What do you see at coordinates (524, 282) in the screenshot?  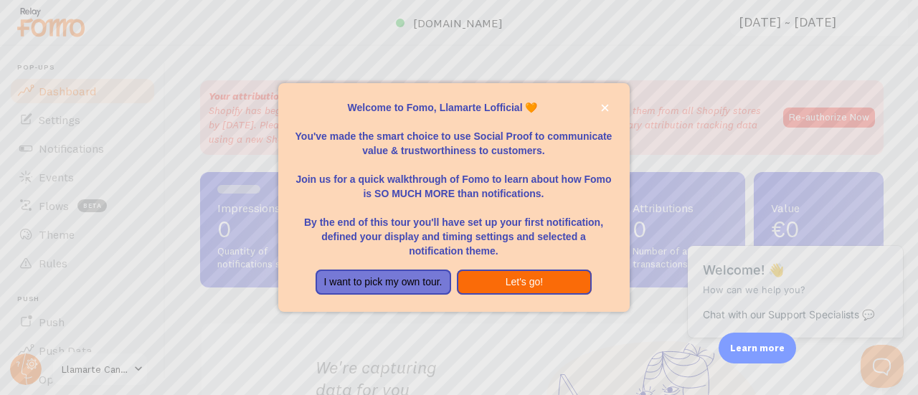 I see `button: Let's go!` at bounding box center [524, 282].